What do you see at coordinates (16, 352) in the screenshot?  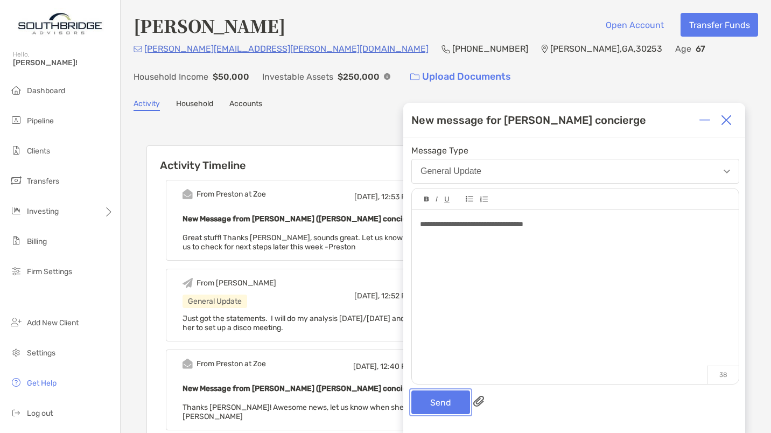 I see `img: settings icon` at bounding box center [16, 352].